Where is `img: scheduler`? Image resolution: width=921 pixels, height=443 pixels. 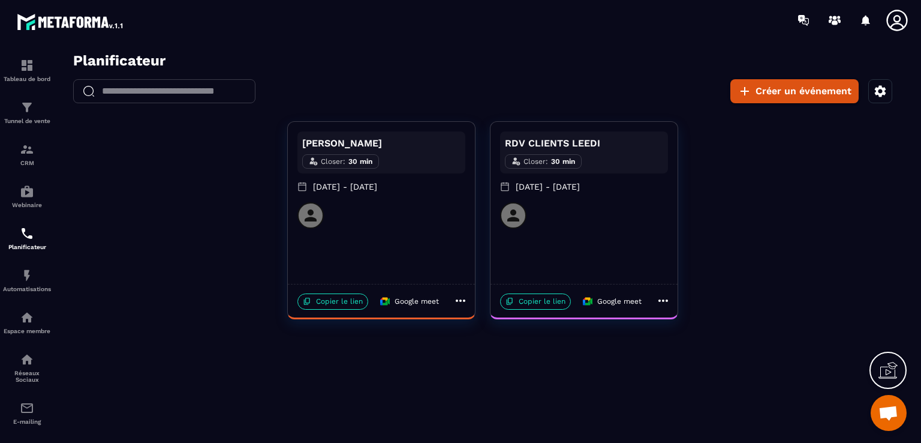
img: scheduler is located at coordinates (27, 233).